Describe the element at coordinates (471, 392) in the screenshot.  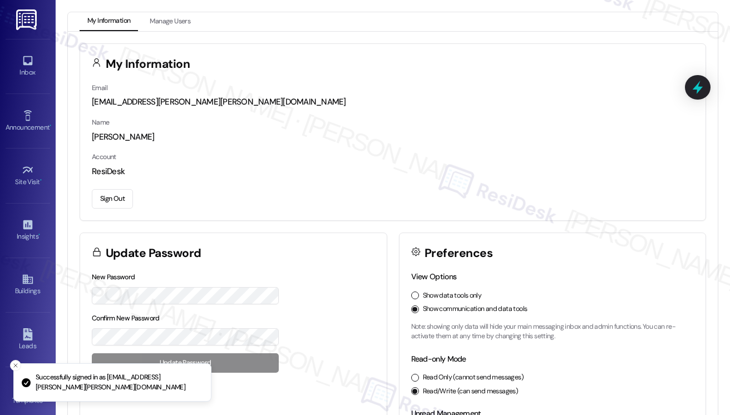
I see `label: Read/Write (can send messages)` at that location.